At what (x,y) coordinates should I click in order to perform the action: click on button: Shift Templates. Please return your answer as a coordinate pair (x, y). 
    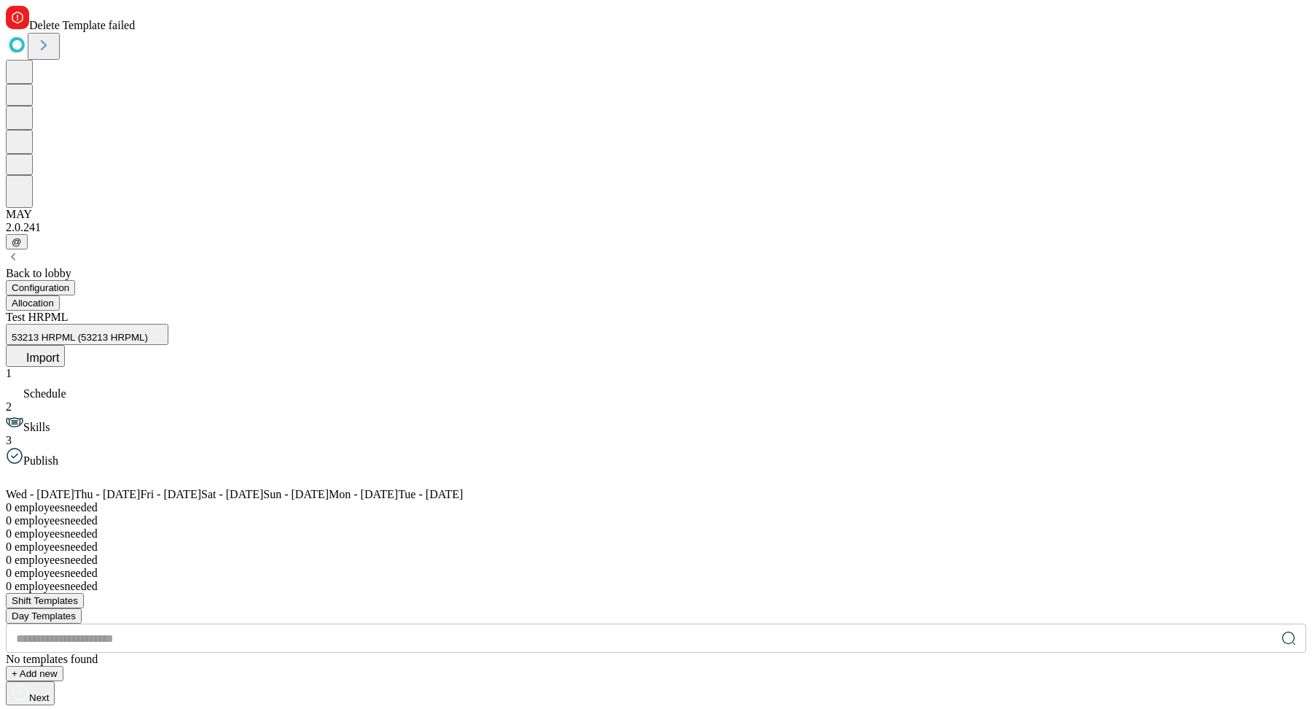
    Looking at the image, I should click on (44, 600).